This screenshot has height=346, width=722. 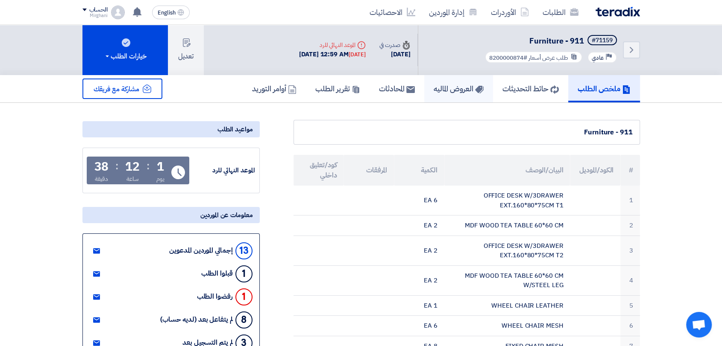 What do you see at coordinates (186, 50) in the screenshot?
I see `button: تعديل` at bounding box center [186, 50].